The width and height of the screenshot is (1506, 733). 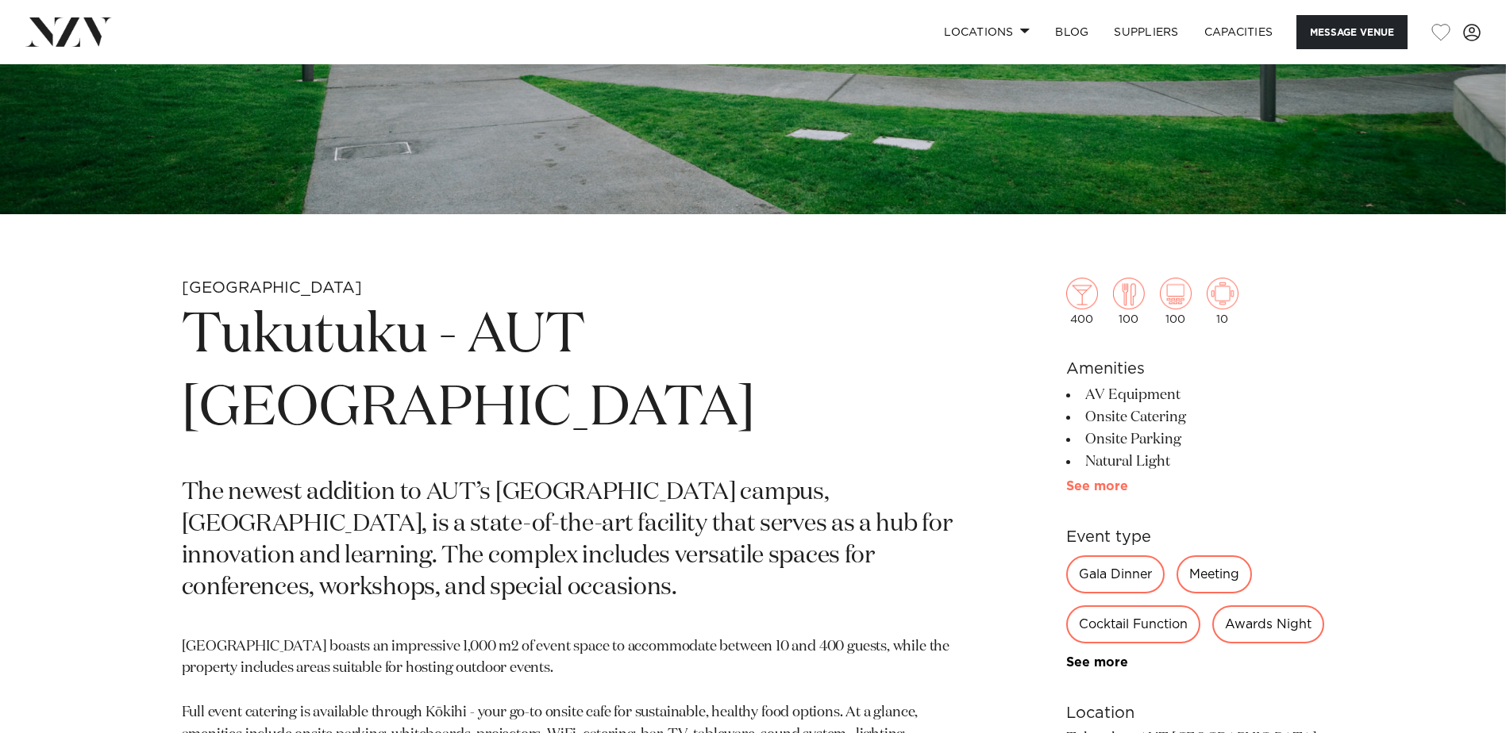 What do you see at coordinates (1195, 418) in the screenshot?
I see `li: Onsite Catering` at bounding box center [1195, 418].